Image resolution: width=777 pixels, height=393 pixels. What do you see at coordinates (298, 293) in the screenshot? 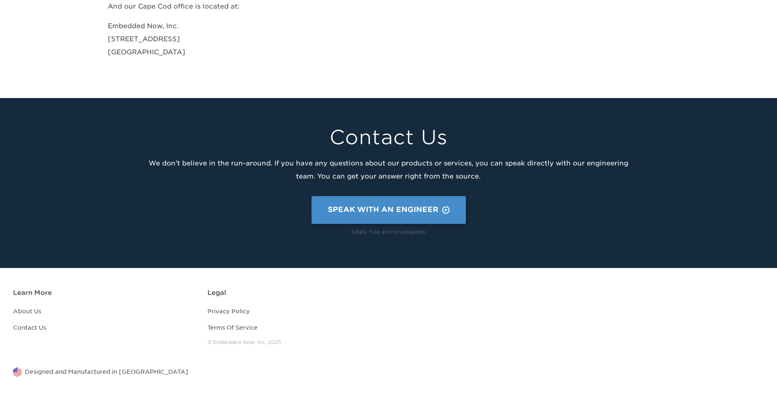
I see `h2: Legal` at bounding box center [298, 293].